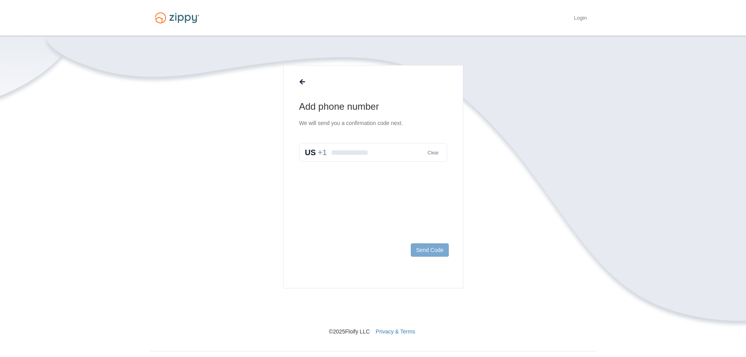  Describe the element at coordinates (373, 106) in the screenshot. I see `h1: Add phone number` at that location.